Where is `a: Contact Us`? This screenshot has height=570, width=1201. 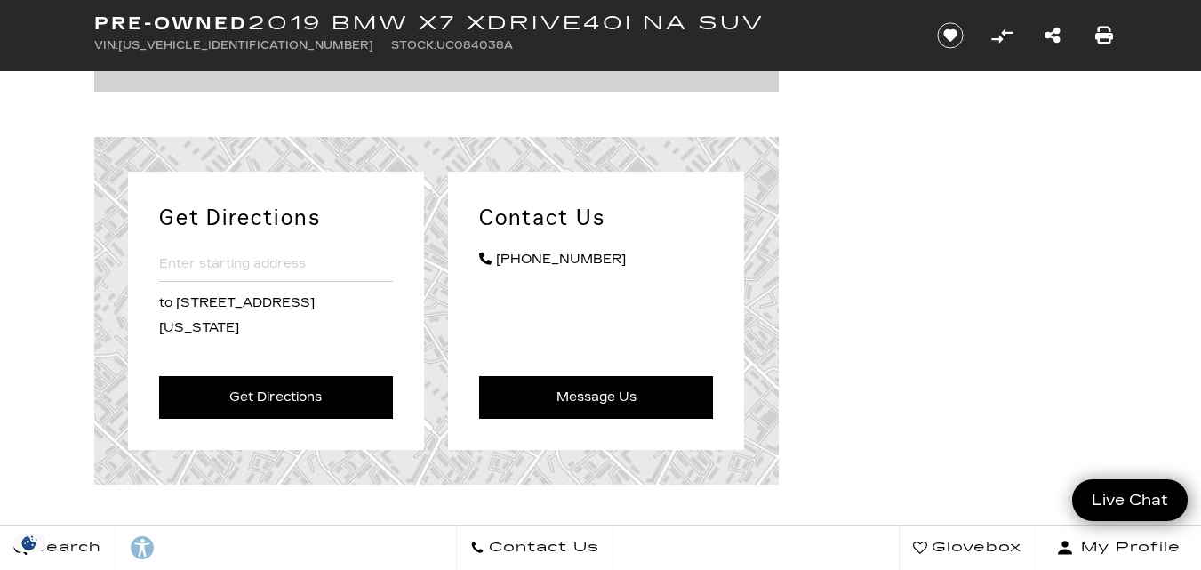 a: Contact Us is located at coordinates (534, 548).